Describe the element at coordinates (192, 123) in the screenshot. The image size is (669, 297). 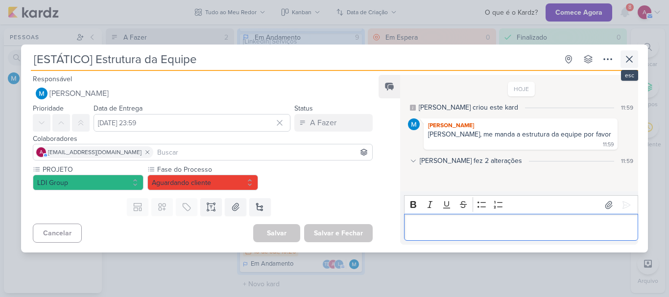
I see `input: Select a date` at that location.